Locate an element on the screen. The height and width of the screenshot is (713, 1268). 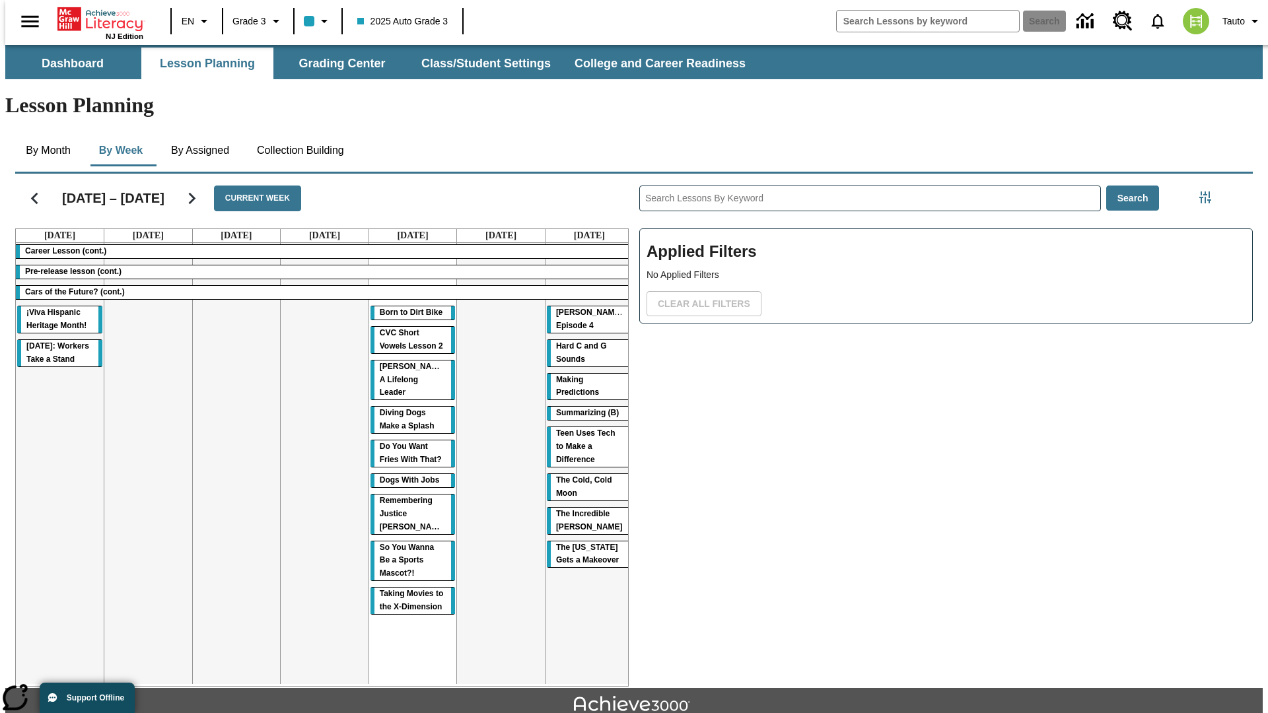
span: EN is located at coordinates (188, 21).